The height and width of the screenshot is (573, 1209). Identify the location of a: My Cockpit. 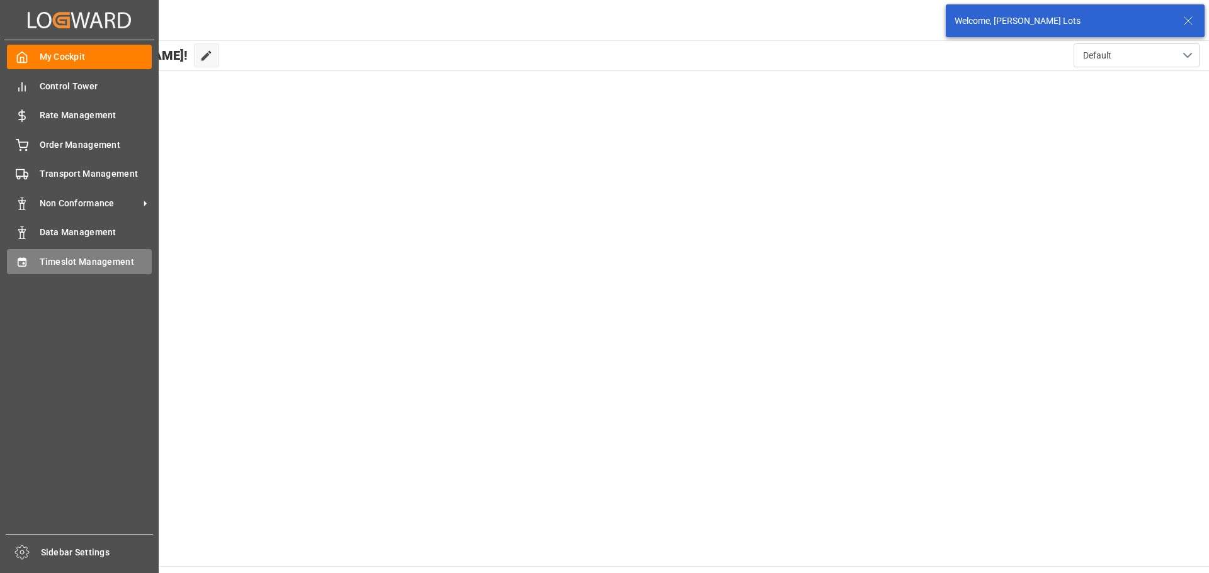
(79, 57).